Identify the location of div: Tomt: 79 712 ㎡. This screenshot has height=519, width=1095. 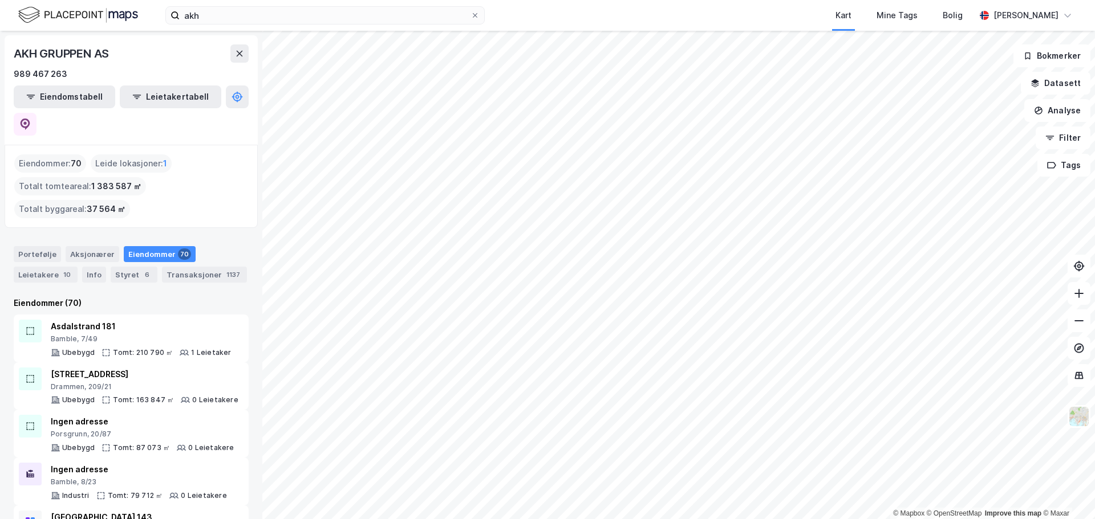
(135, 496).